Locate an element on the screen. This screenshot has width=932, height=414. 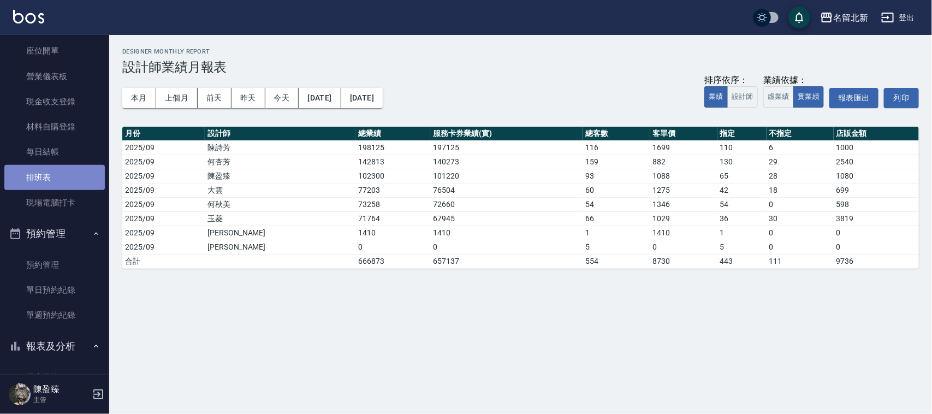
th: 不指定 is located at coordinates (800, 134).